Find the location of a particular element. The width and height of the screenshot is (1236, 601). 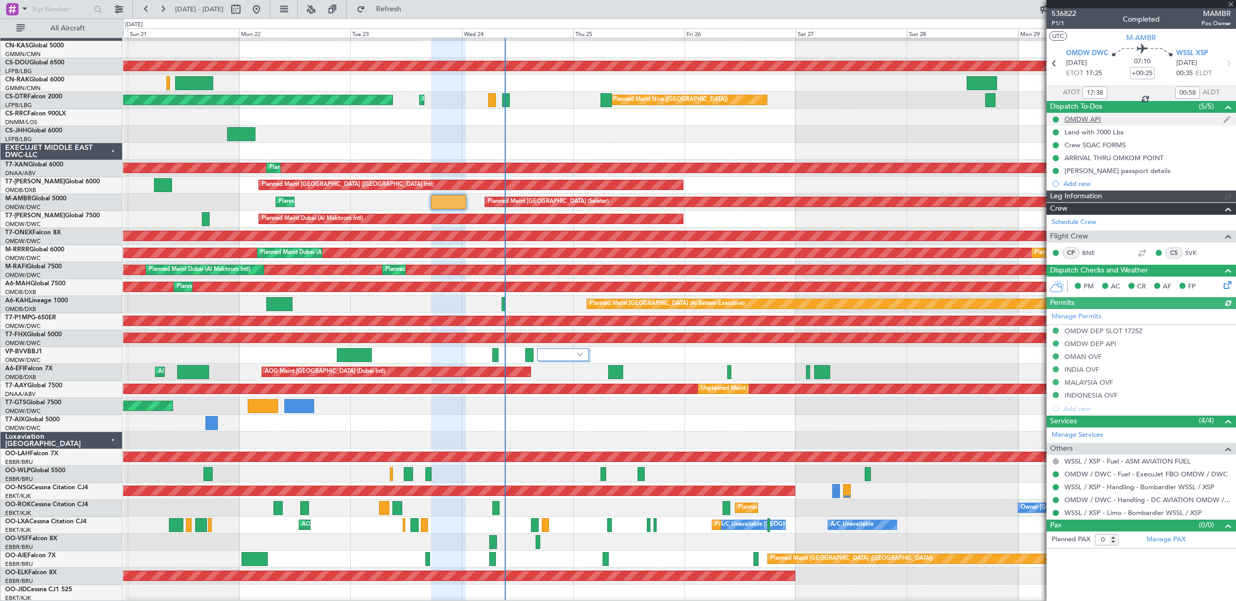

span: FP is located at coordinates (1192, 287).